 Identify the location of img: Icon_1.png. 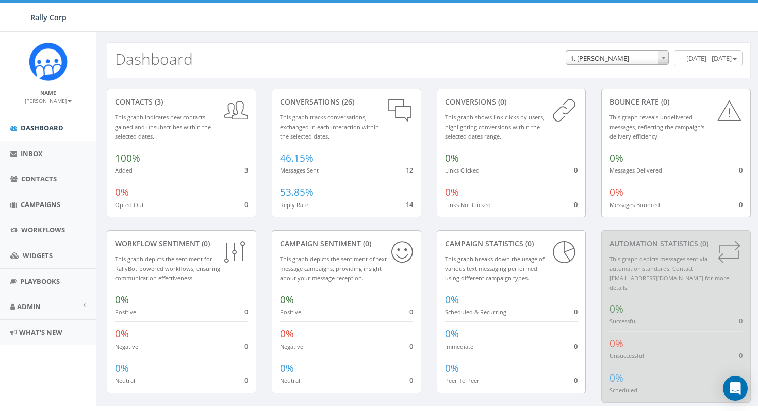
(48, 61).